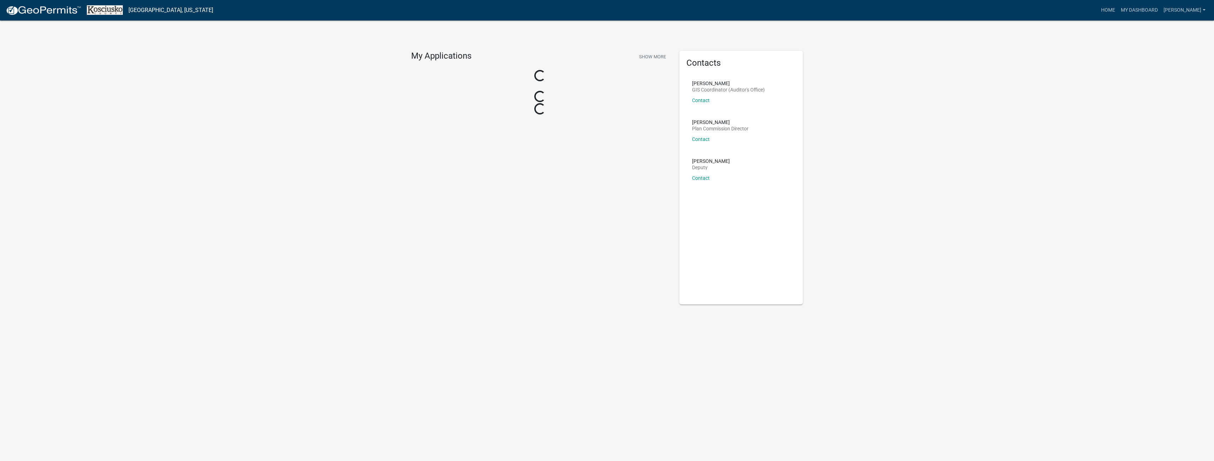  What do you see at coordinates (1108, 10) in the screenshot?
I see `a: Home` at bounding box center [1108, 10].